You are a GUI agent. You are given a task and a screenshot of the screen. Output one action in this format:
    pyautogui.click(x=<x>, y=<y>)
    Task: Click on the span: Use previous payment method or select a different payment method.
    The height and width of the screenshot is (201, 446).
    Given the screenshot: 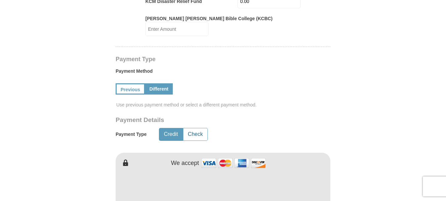 What is the action you would take?
    pyautogui.click(x=224, y=105)
    